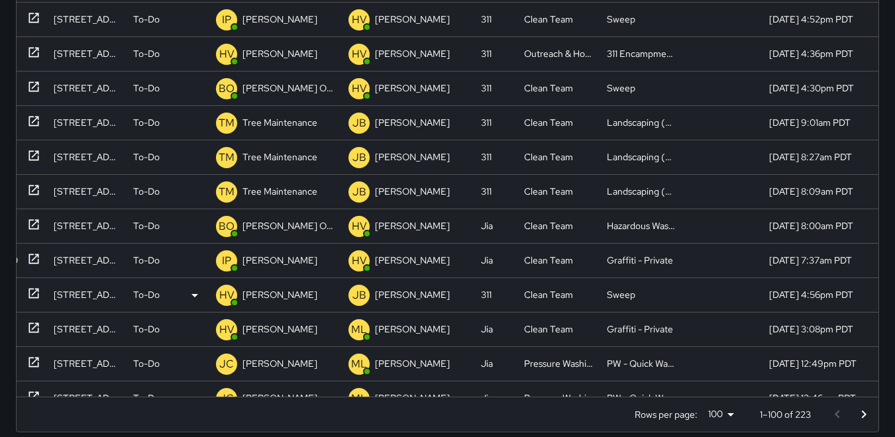  What do you see at coordinates (87, 19) in the screenshot?
I see `div: 1005 Market Street` at bounding box center [87, 19].